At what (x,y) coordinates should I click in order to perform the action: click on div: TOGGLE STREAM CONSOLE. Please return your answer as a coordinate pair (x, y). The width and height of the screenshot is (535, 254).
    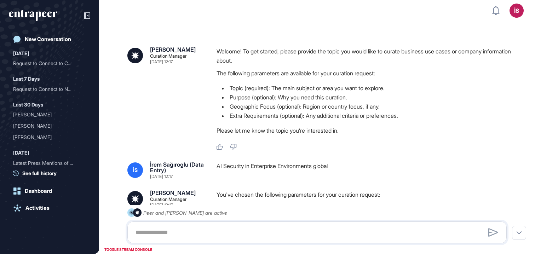
    Looking at the image, I should click on (128, 249).